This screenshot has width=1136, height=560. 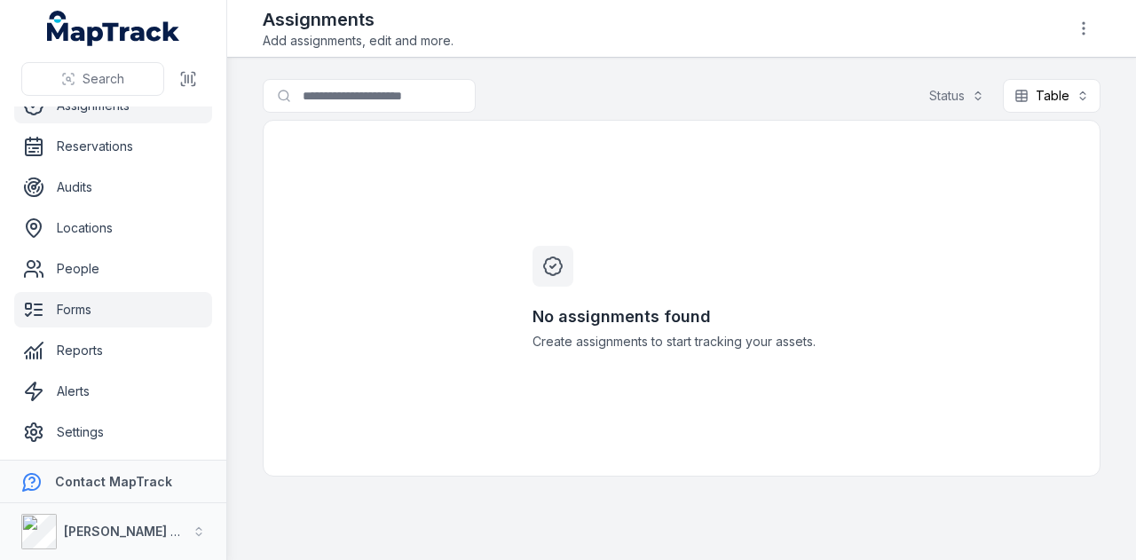 What do you see at coordinates (113, 187) in the screenshot?
I see `a: Audits` at bounding box center [113, 187].